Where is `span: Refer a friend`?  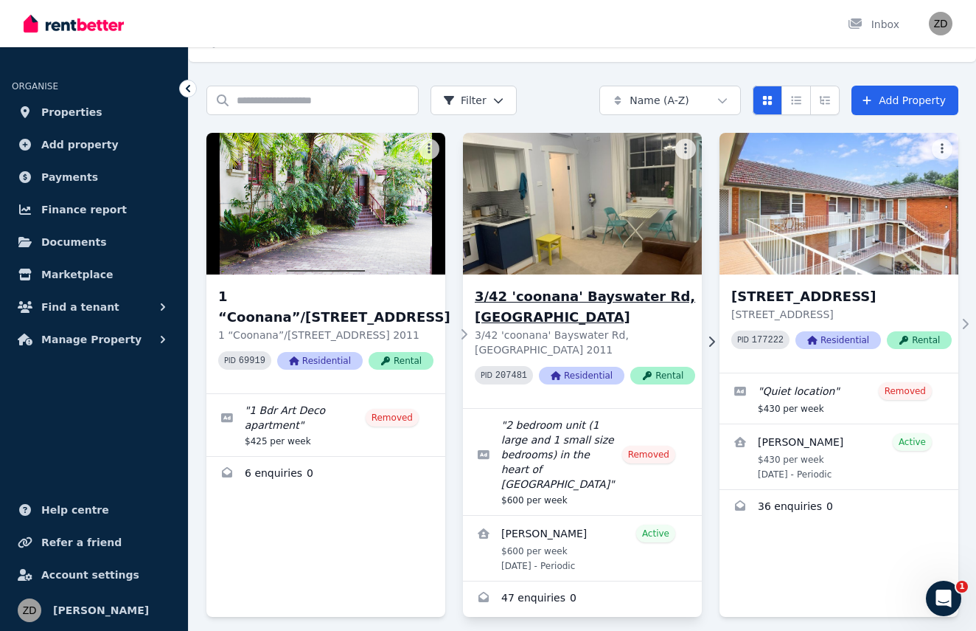
span: Refer a friend is located at coordinates (81, 542).